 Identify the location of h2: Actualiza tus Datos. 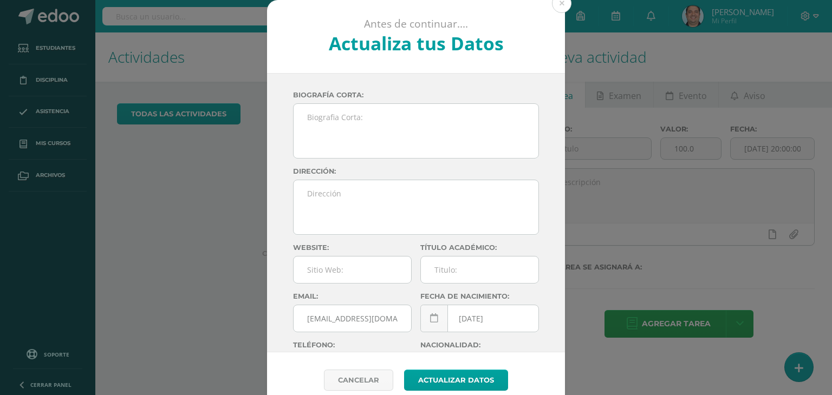
(416, 43).